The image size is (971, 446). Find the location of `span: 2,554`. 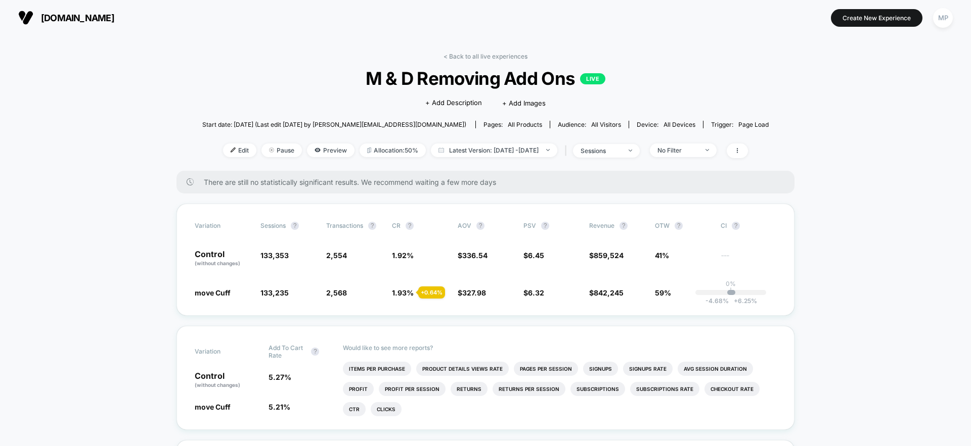

span: 2,554 is located at coordinates (336, 255).